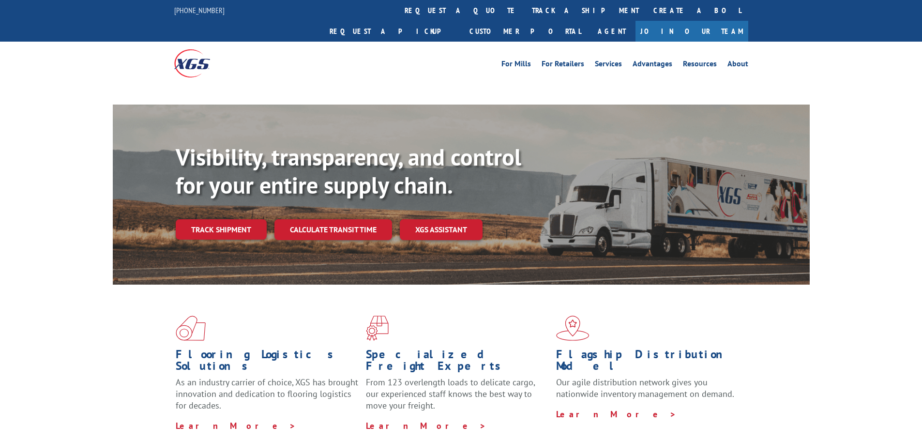 The image size is (922, 441). Describe the element at coordinates (648, 363) in the screenshot. I see `h1: Flagship Distribution Model` at that location.